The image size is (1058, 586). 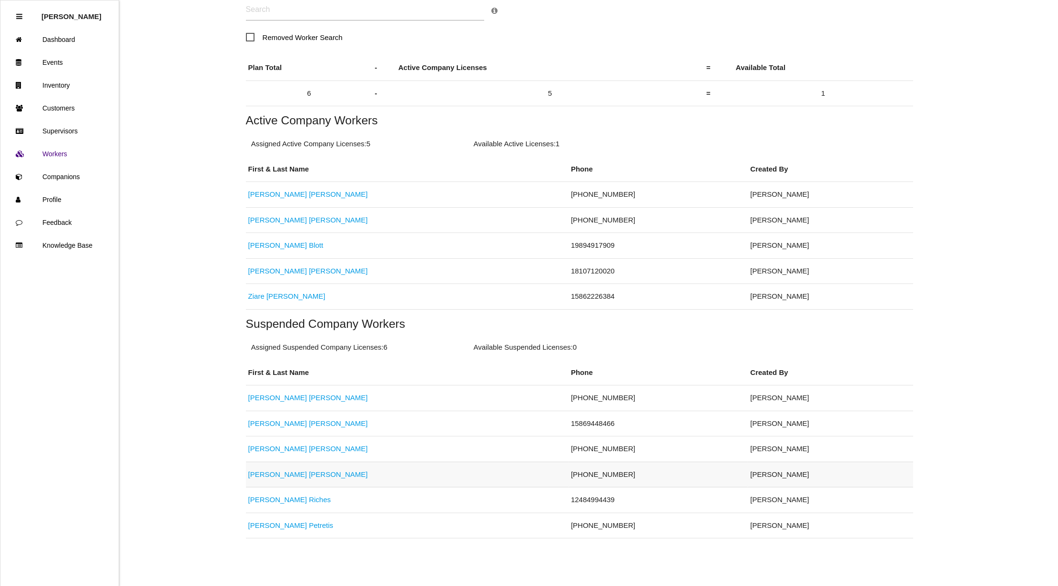 What do you see at coordinates (658, 246) in the screenshot?
I see `td: 19894917909` at bounding box center [658, 246].